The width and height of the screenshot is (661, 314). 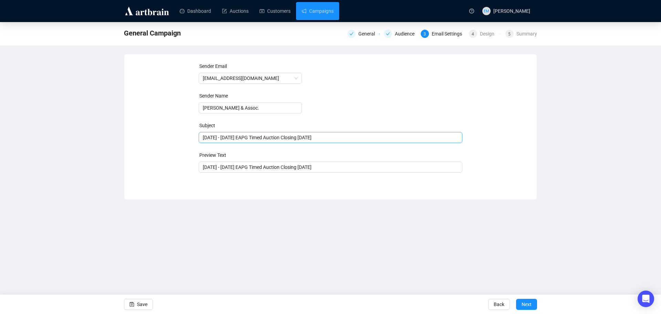 I want to click on span: 5, so click(x=509, y=34).